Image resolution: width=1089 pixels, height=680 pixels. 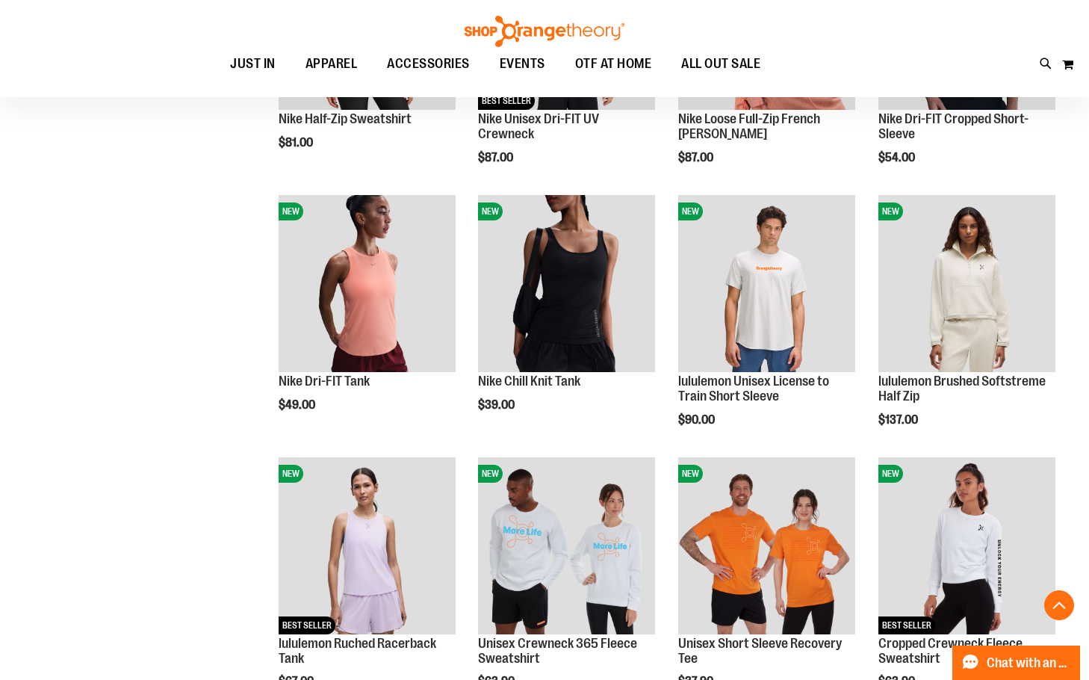 I want to click on a: lululemon Brushed Softstreme Half ZipNEW, so click(x=966, y=285).